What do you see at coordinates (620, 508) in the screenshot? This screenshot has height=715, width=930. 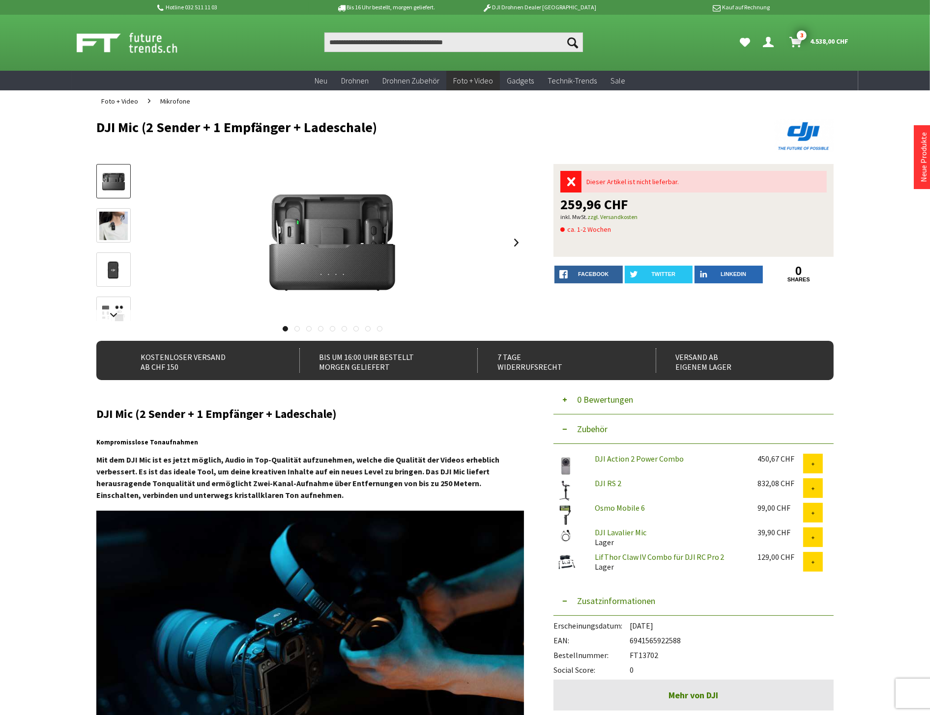 I see `a: Osmo Mobile 6` at bounding box center [620, 508].